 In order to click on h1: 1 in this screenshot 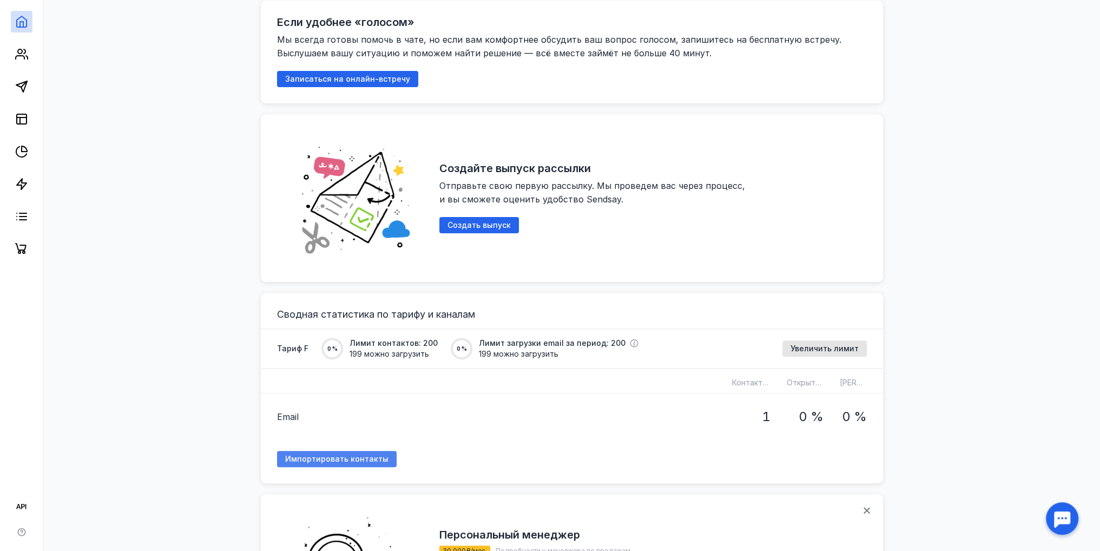, I will do `click(766, 417)`.